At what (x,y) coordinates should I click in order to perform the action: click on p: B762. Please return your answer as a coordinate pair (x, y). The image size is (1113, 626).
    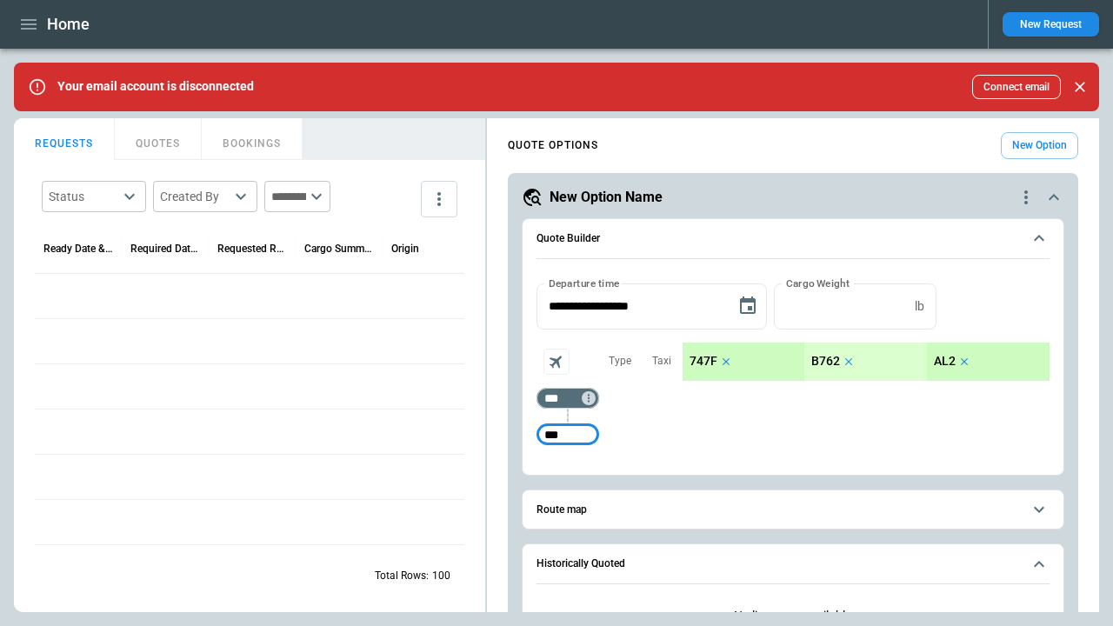
    Looking at the image, I should click on (825, 361).